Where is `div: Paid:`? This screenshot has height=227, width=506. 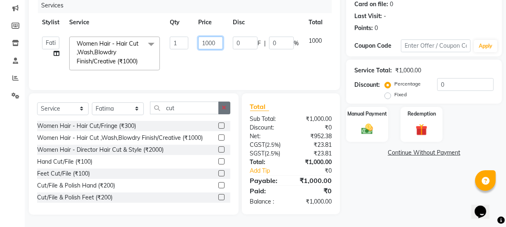
div: Paid: is located at coordinates (267, 191).